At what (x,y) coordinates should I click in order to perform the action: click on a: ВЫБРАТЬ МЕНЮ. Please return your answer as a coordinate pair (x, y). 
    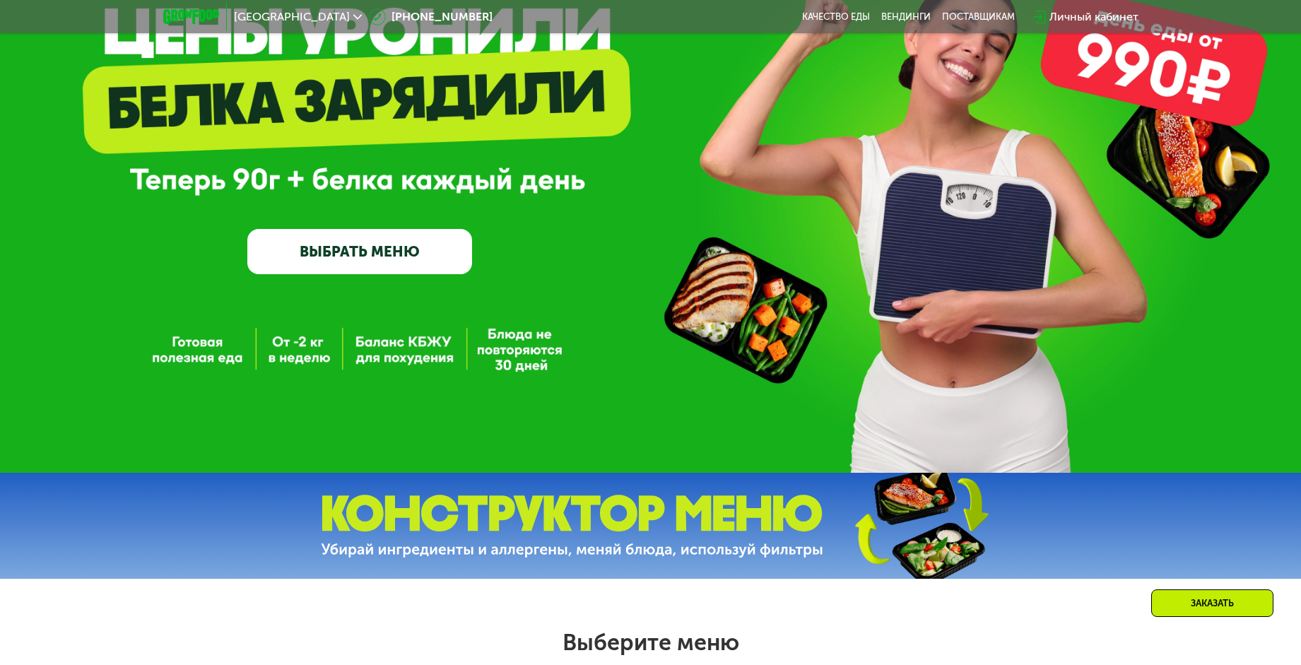
    Looking at the image, I should click on (360, 252).